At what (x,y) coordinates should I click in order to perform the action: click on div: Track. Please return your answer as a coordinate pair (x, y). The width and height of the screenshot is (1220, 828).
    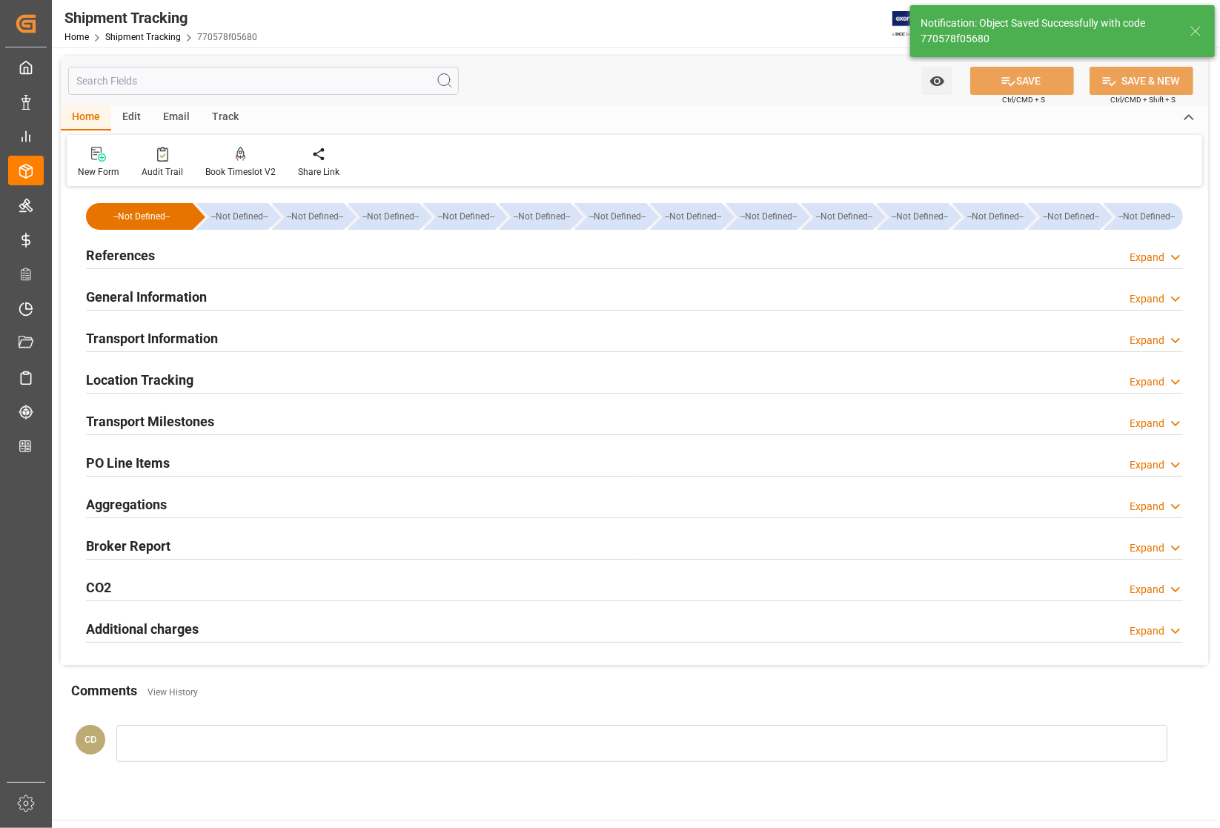
    Looking at the image, I should click on (225, 118).